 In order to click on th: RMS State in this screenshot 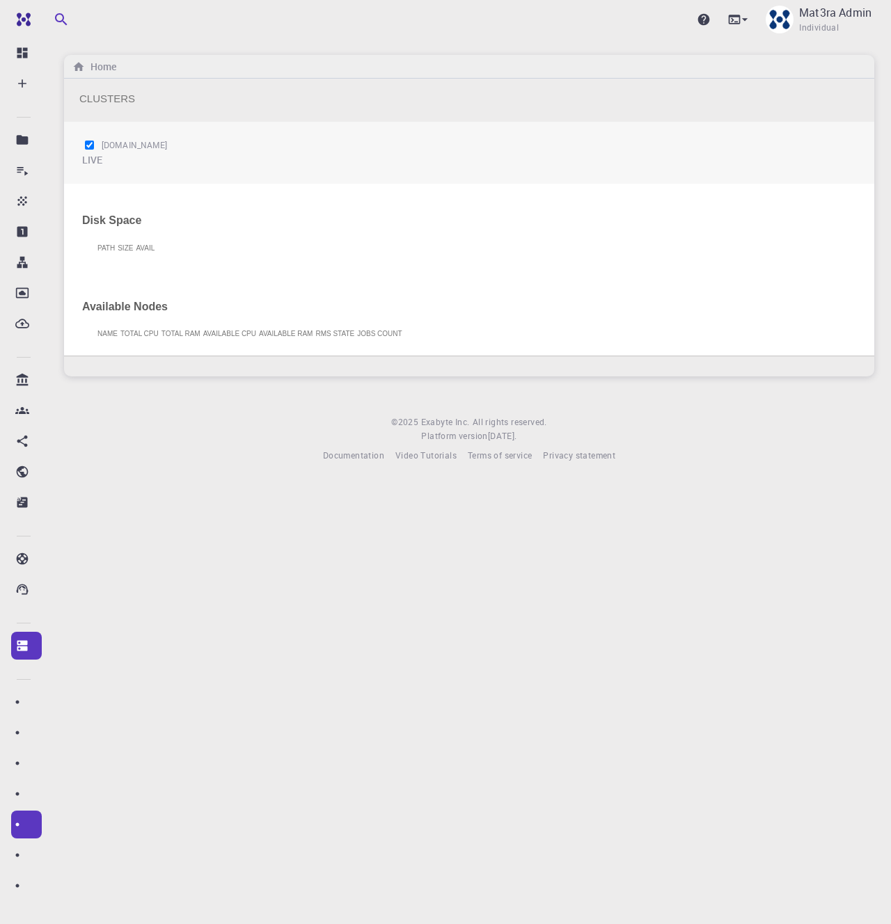, I will do `click(335, 333)`.